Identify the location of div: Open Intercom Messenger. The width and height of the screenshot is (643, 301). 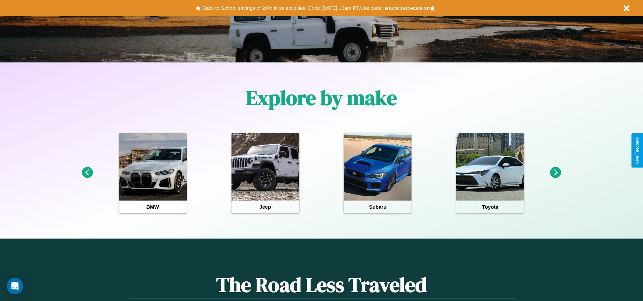
(15, 286).